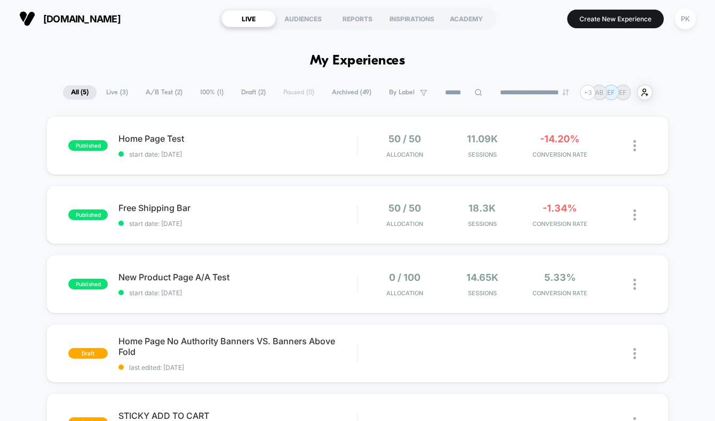 The height and width of the screenshot is (421, 715). I want to click on span: A/B Test ( 2 ), so click(164, 92).